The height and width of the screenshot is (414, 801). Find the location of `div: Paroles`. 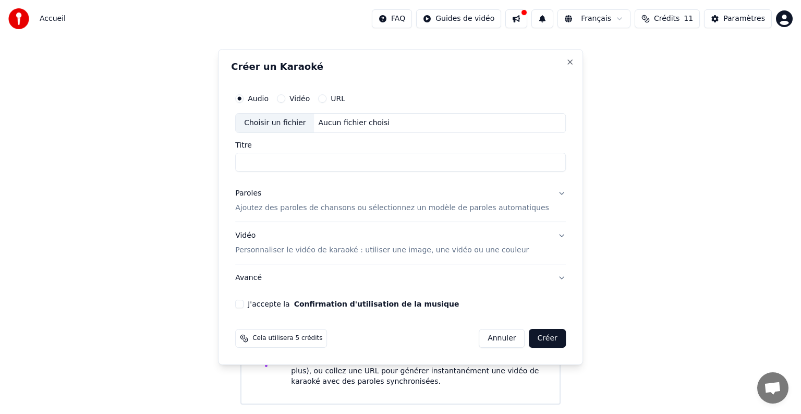

div: Paroles is located at coordinates (248, 194).